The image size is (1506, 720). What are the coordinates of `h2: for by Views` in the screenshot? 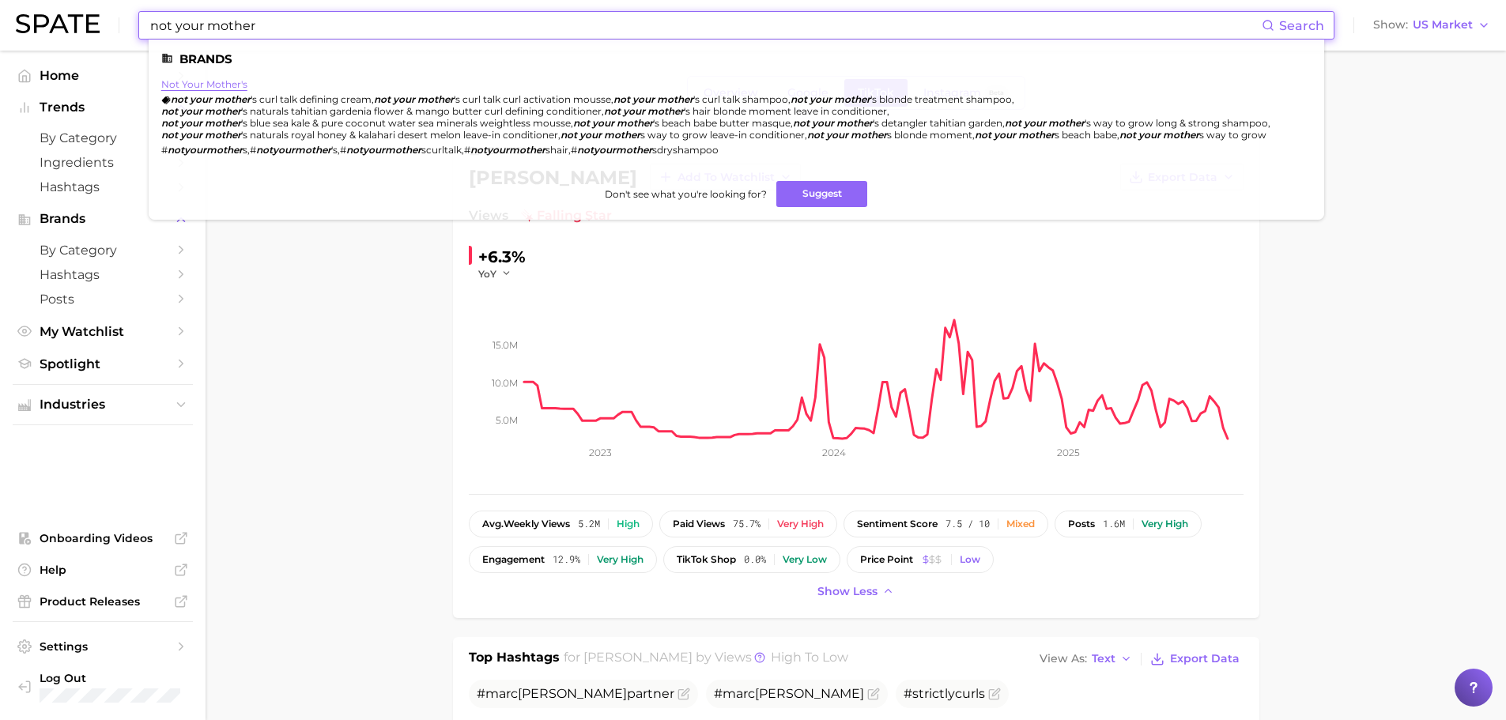 It's located at (706, 659).